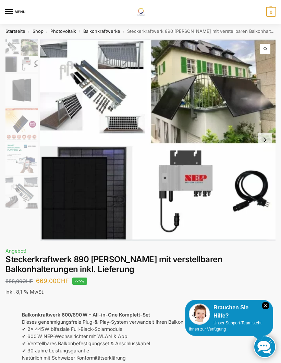 This screenshot has height=363, width=281. Describe the element at coordinates (271, 12) in the screenshot. I see `span: 0` at that location.